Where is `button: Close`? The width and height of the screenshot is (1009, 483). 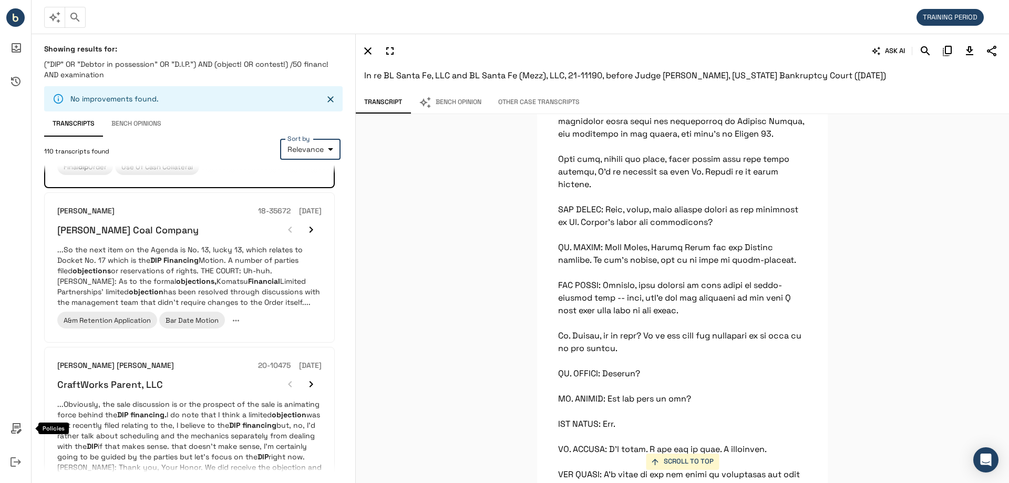 button: Close is located at coordinates (331, 99).